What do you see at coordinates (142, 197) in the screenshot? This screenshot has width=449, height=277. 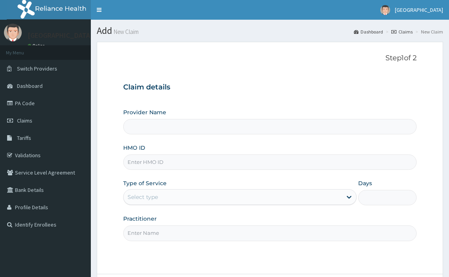 I see `div: Select type` at bounding box center [142, 197].